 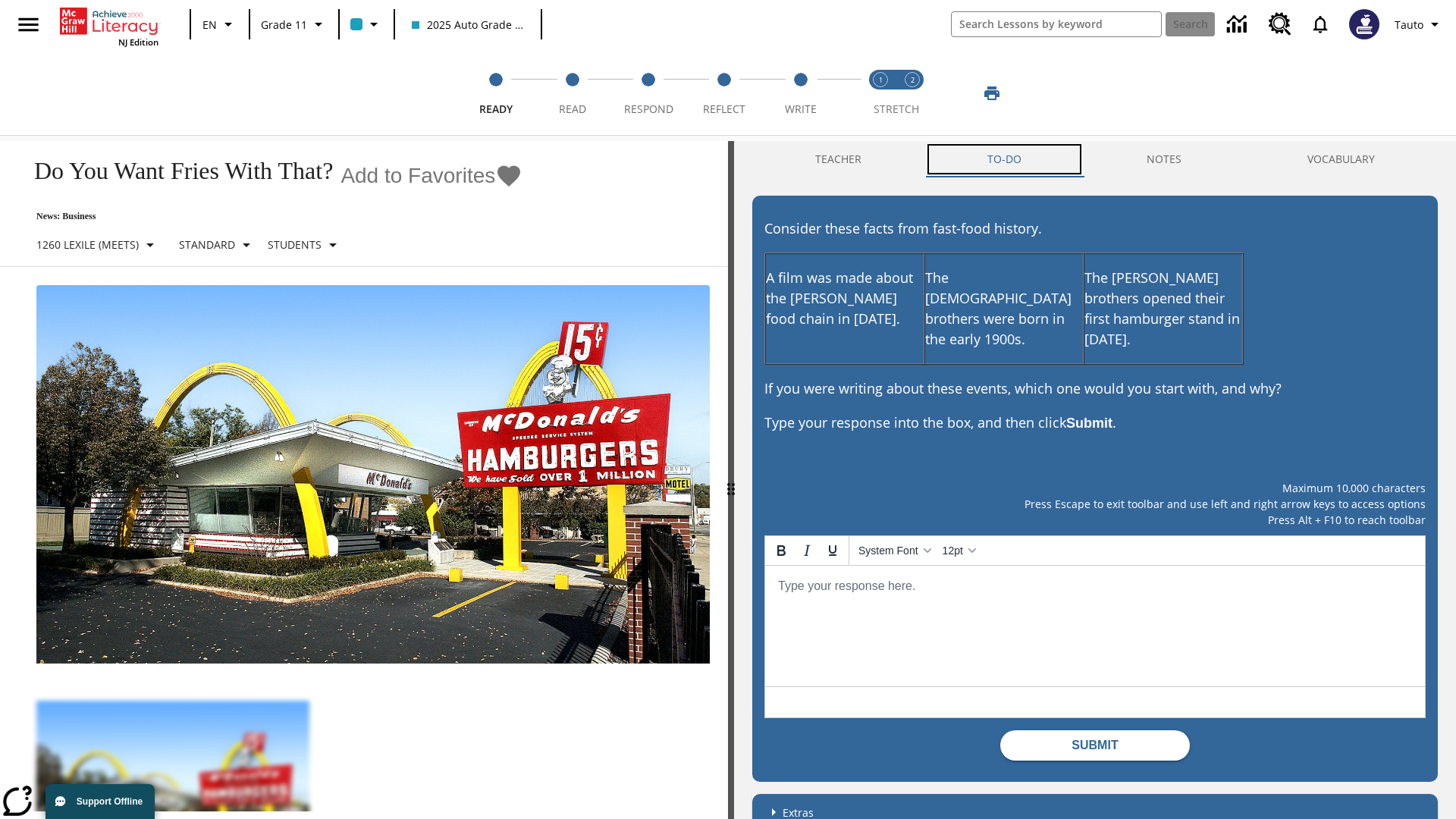 I want to click on button: Scaffolds, Standard, so click(x=217, y=245).